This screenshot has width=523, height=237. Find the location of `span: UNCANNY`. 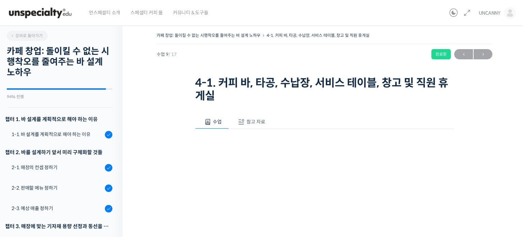

span: UNCANNY is located at coordinates (489, 13).